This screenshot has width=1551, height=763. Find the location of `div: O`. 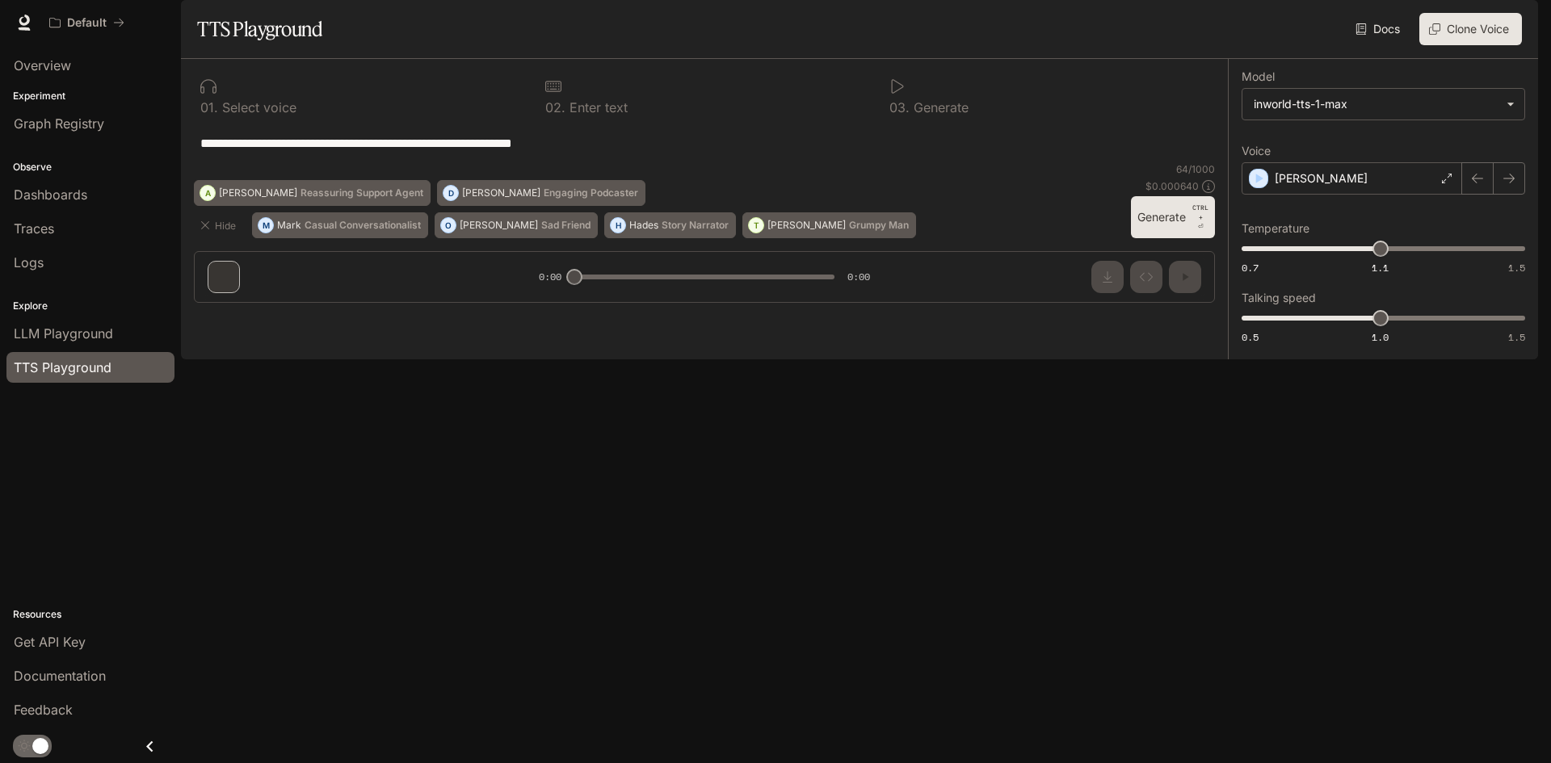

div: O is located at coordinates (448, 225).